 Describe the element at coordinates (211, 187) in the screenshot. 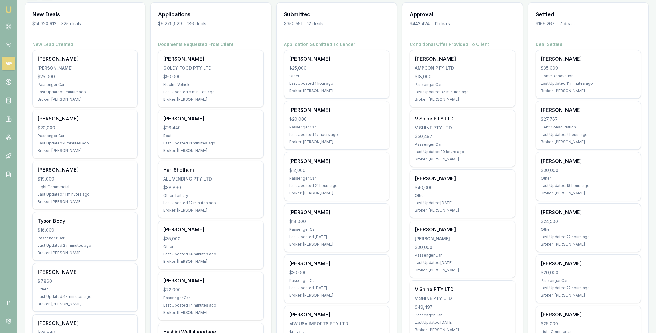

I see `div: $88,860` at that location.